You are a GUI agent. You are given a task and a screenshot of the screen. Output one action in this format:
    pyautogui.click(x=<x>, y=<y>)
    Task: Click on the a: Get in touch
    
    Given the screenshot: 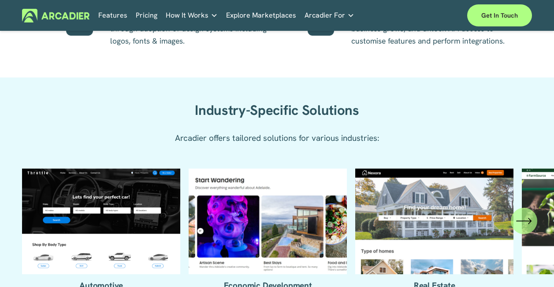 What is the action you would take?
    pyautogui.click(x=500, y=15)
    